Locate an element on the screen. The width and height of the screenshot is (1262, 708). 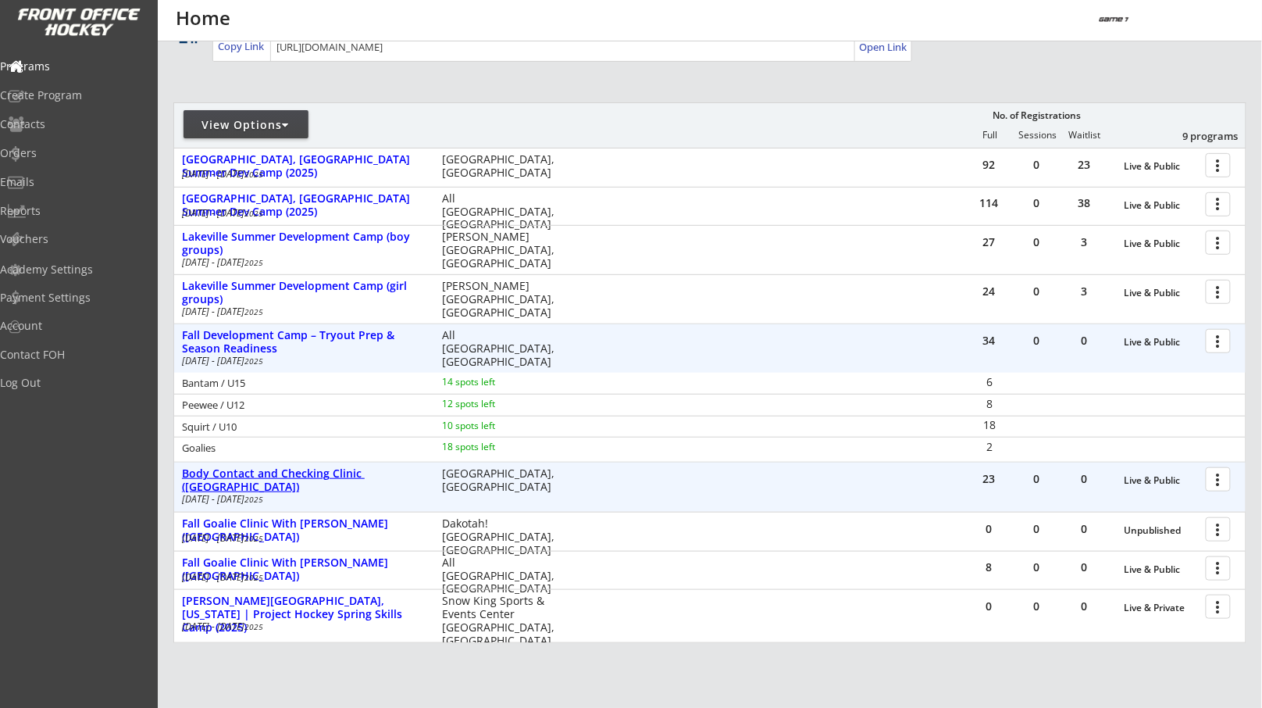
div: 10 spots left is located at coordinates (492, 426).